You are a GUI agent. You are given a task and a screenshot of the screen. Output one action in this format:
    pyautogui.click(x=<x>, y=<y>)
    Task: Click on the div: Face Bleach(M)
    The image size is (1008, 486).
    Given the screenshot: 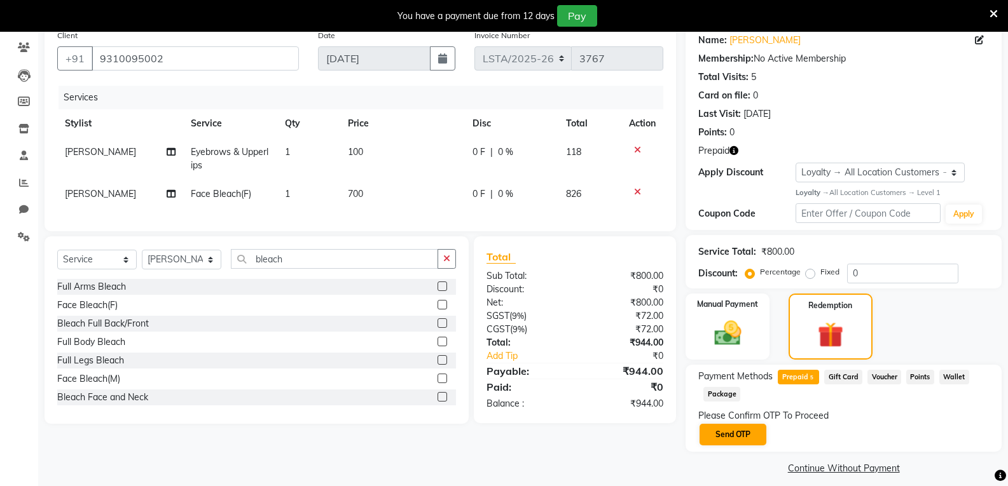 What is the action you would take?
    pyautogui.click(x=88, y=379)
    